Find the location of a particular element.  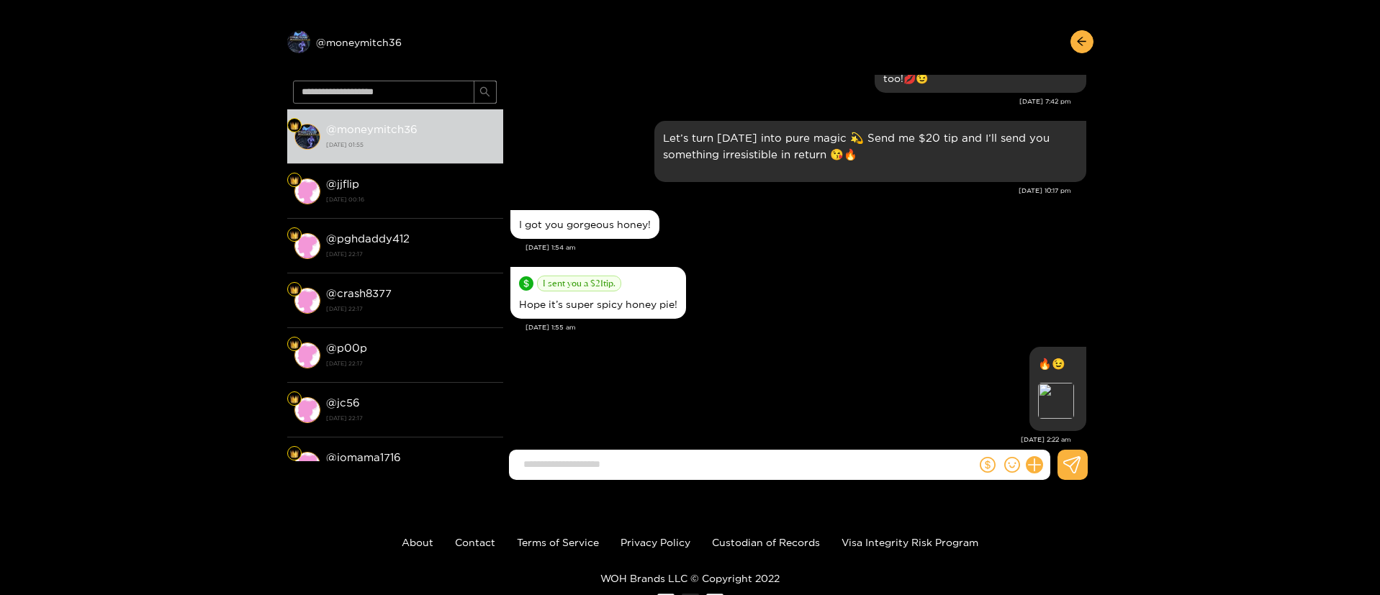

a: Terms of Service is located at coordinates (558, 542).